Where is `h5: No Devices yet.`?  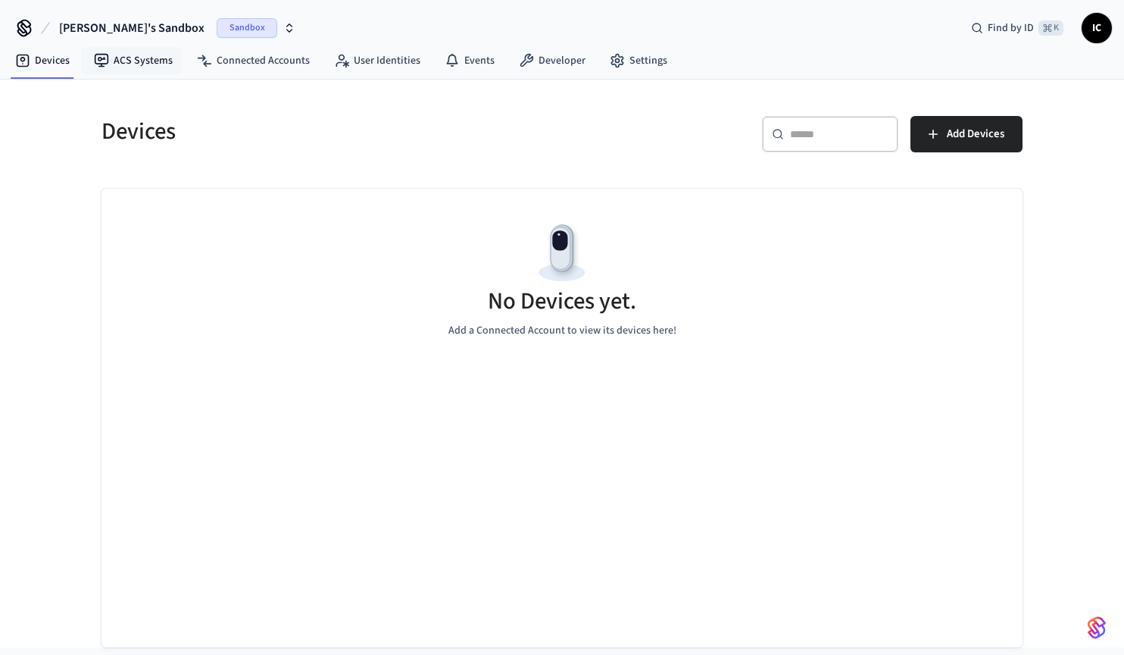
h5: No Devices yet. is located at coordinates (562, 301).